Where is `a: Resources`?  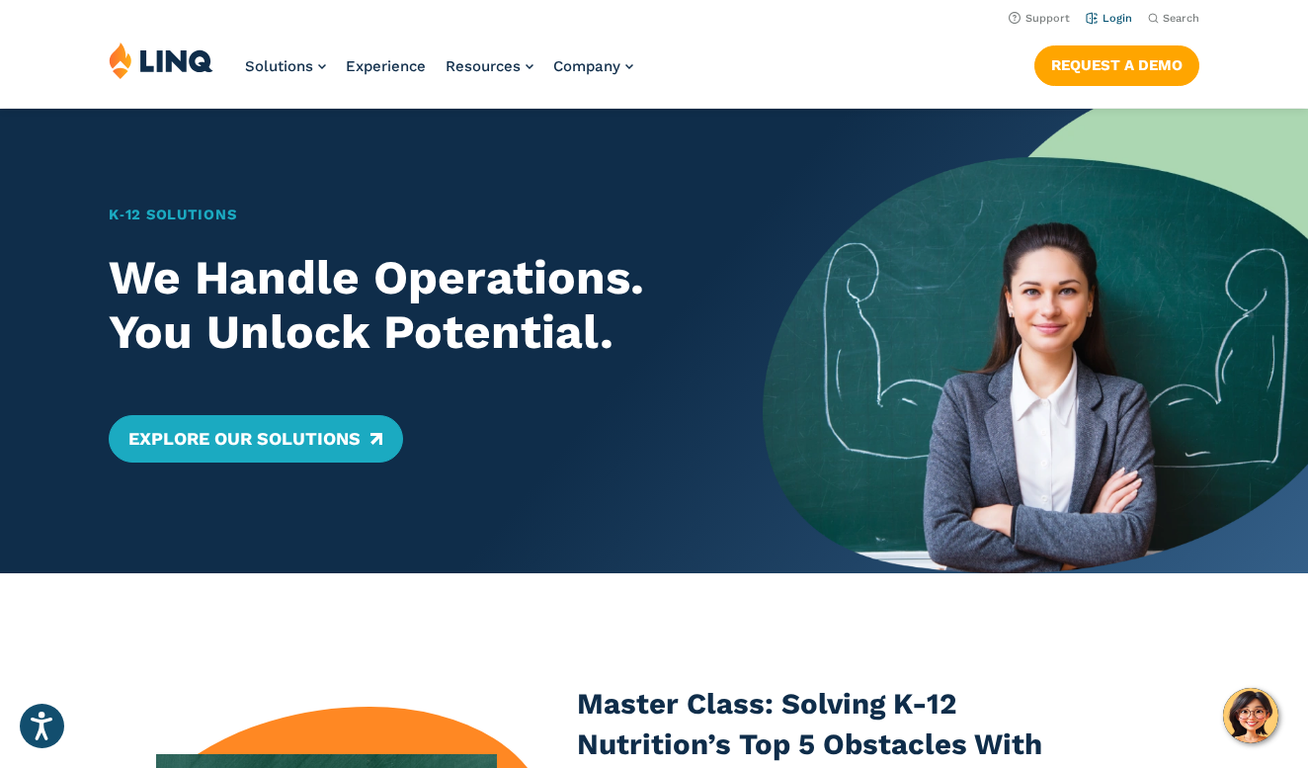
a: Resources is located at coordinates (489, 66).